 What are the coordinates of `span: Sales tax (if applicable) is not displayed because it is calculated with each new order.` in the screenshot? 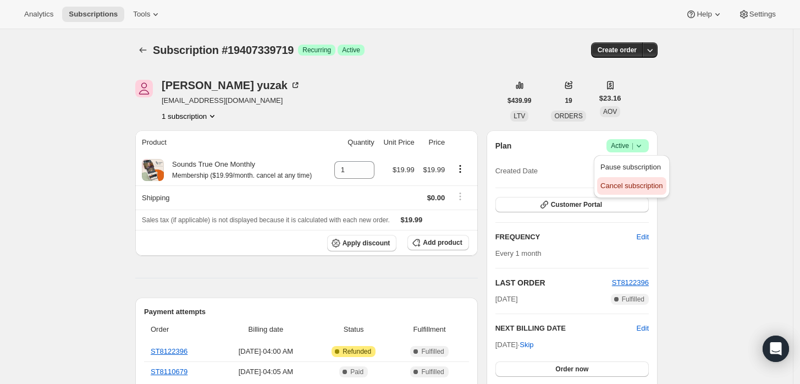 It's located at (265, 220).